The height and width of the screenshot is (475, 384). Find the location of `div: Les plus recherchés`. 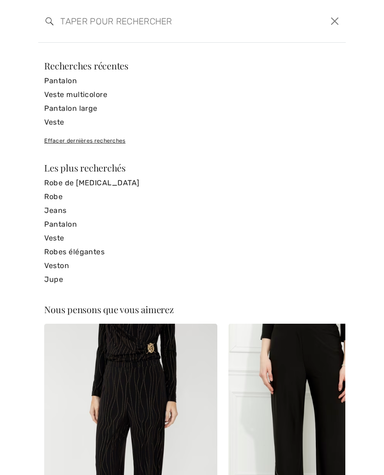

div: Les plus recherchés is located at coordinates (192, 168).